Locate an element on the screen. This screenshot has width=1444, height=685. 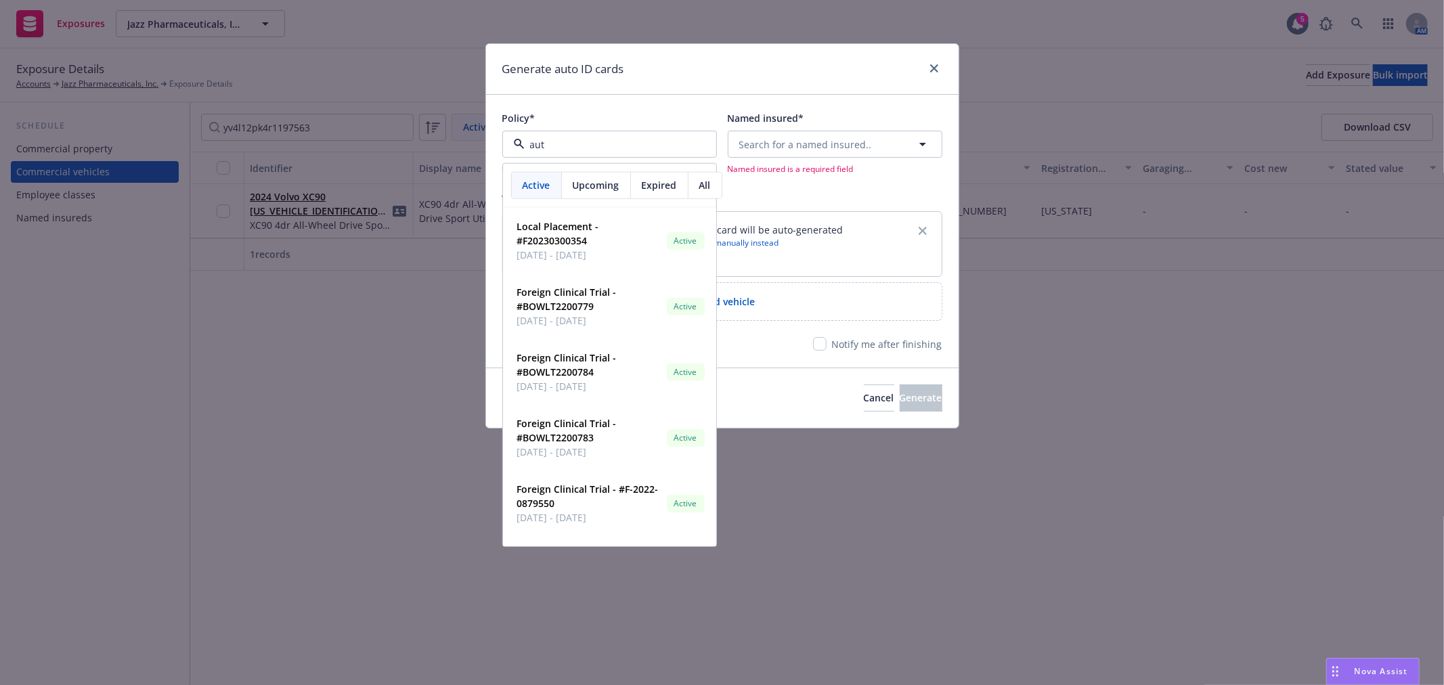
a: close is located at coordinates (934, 68).